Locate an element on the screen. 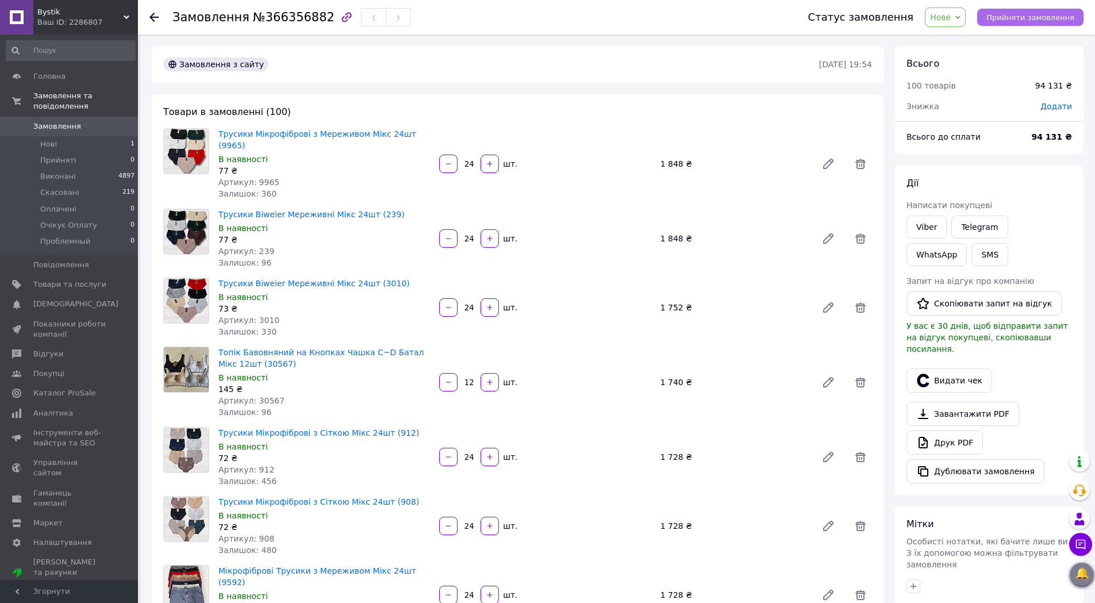 The height and width of the screenshot is (603, 1095). a: Viber is located at coordinates (926, 227).